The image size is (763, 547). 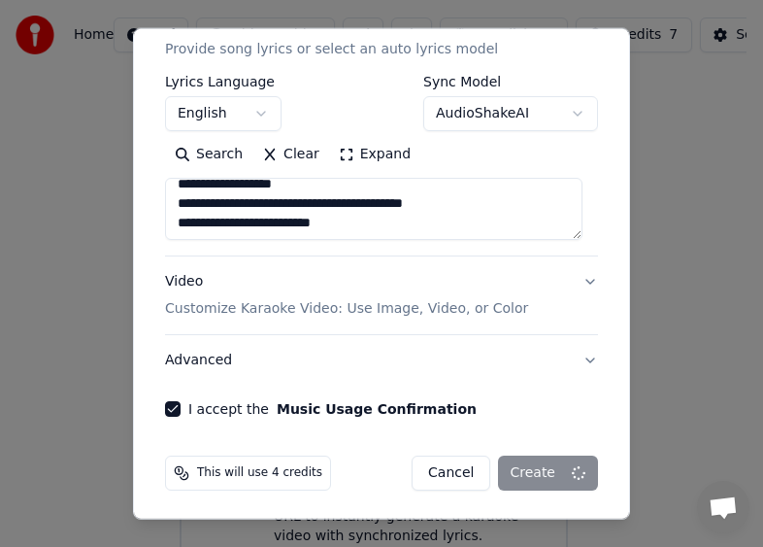 What do you see at coordinates (375, 154) in the screenshot?
I see `button: Expand` at bounding box center [375, 154].